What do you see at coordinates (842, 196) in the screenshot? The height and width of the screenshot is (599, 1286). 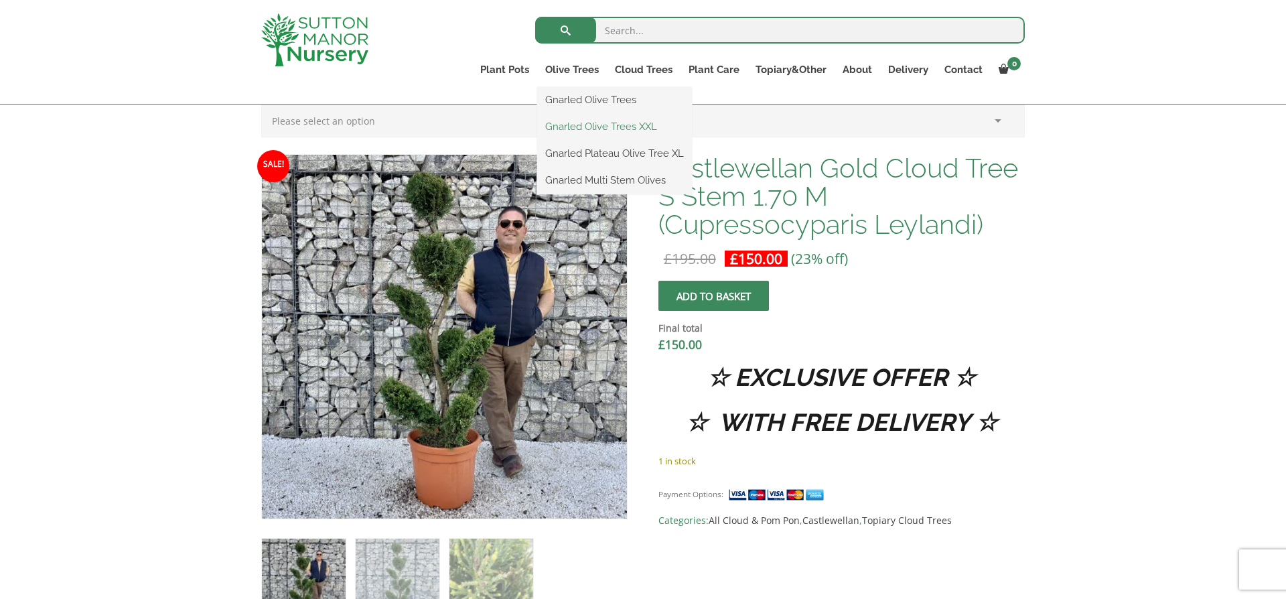 I see `h1: Castlewellan Gold Cloud Tree S Stem 1.70 M (Cupressocyparis Leylandi)` at bounding box center [842, 196].